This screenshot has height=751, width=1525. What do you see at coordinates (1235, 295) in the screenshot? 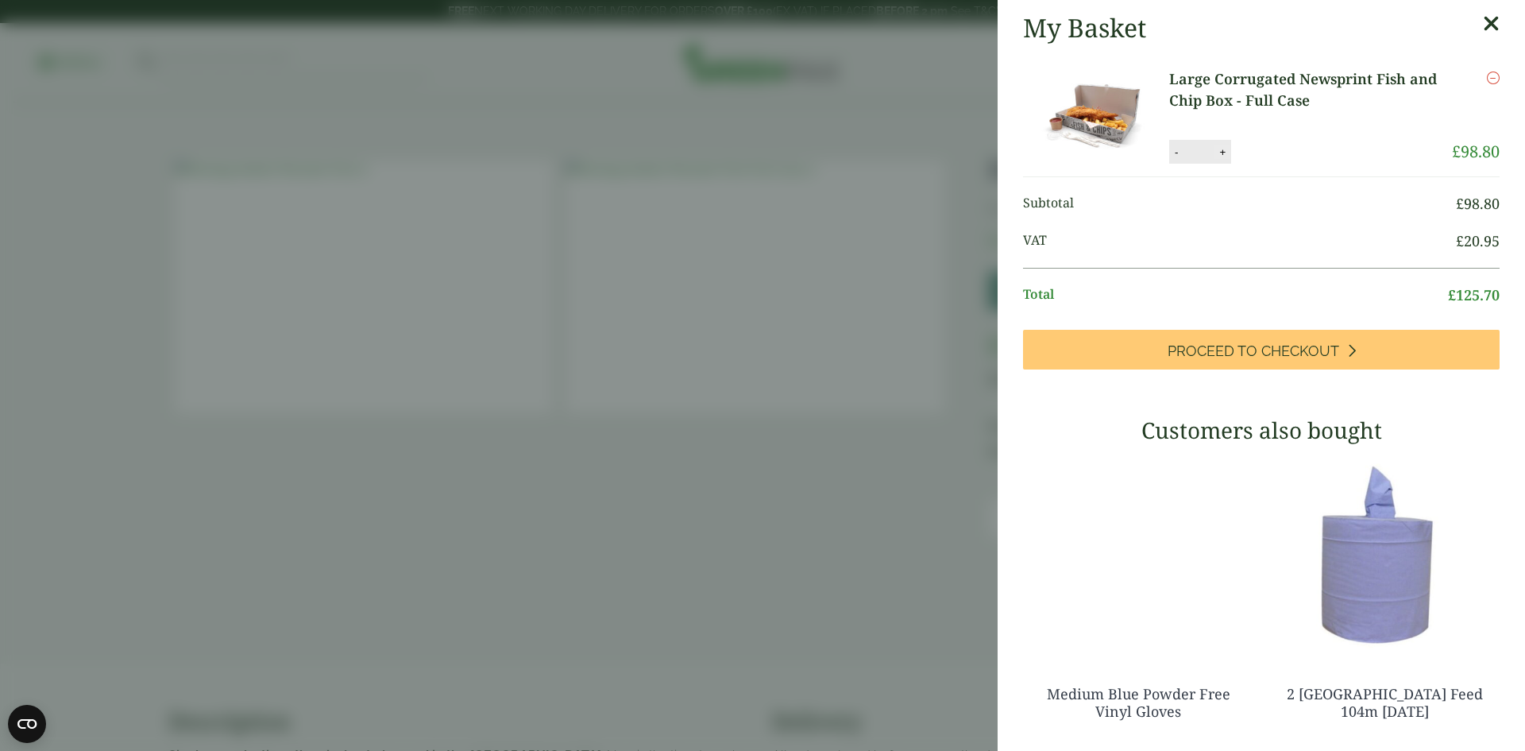
I see `span: Total` at bounding box center [1235, 295].